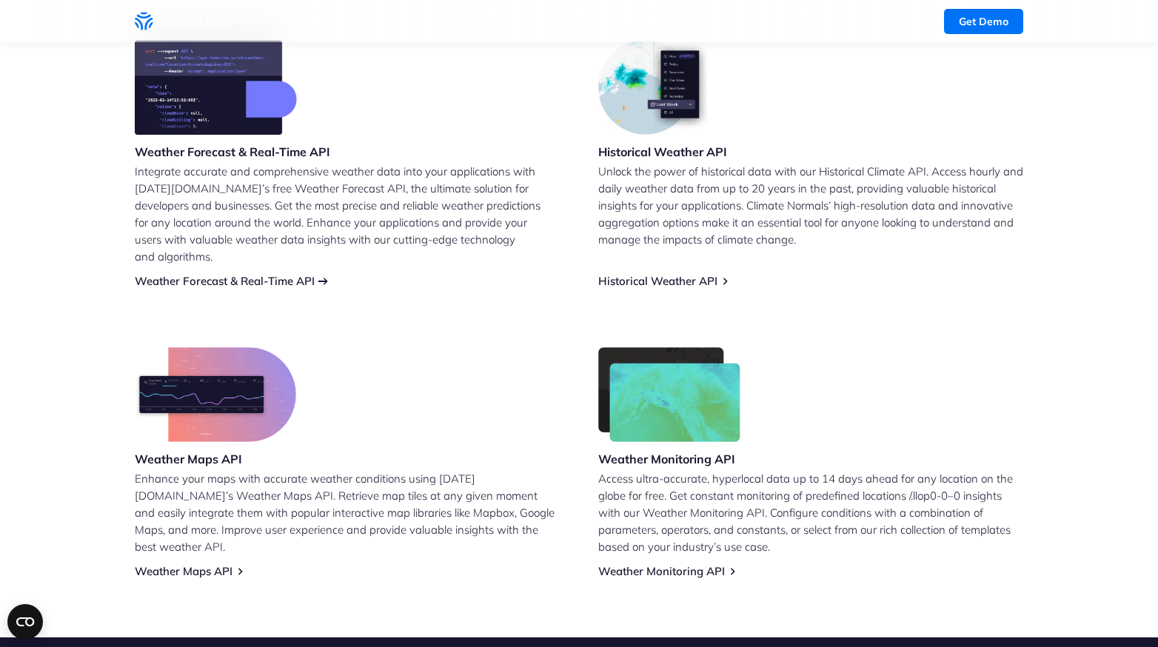  Describe the element at coordinates (811, 512) in the screenshot. I see `p: Access ultra-accurate, hyperlocal data up to 14 days ahead for any location on the globe for free...` at that location.